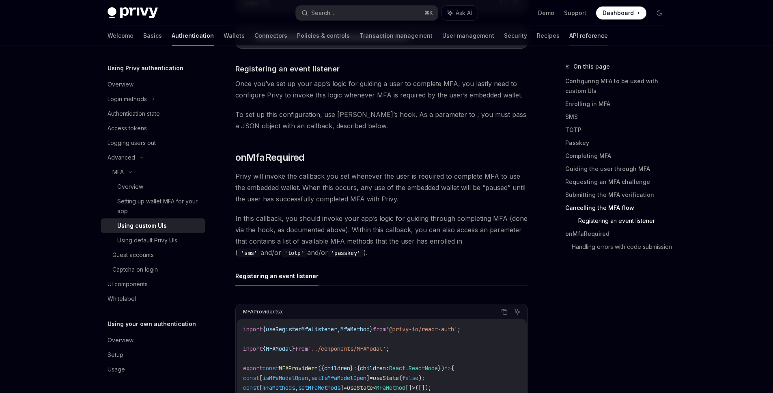 The width and height of the screenshot is (773, 393). What do you see at coordinates (145, 68) in the screenshot?
I see `h5: Using Privy authentication` at bounding box center [145, 68].